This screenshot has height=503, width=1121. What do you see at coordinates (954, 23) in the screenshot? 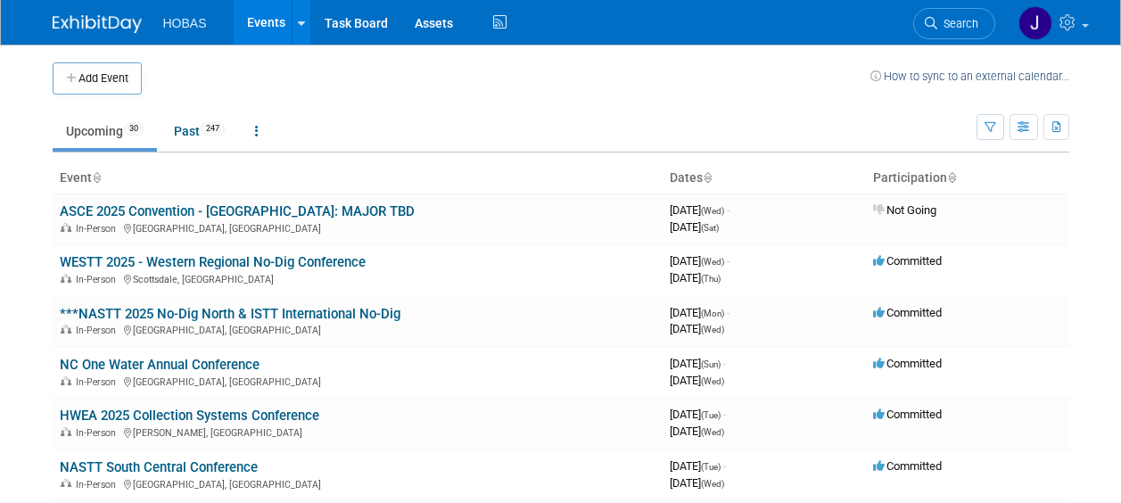
I see `a: Search` at bounding box center [954, 23].